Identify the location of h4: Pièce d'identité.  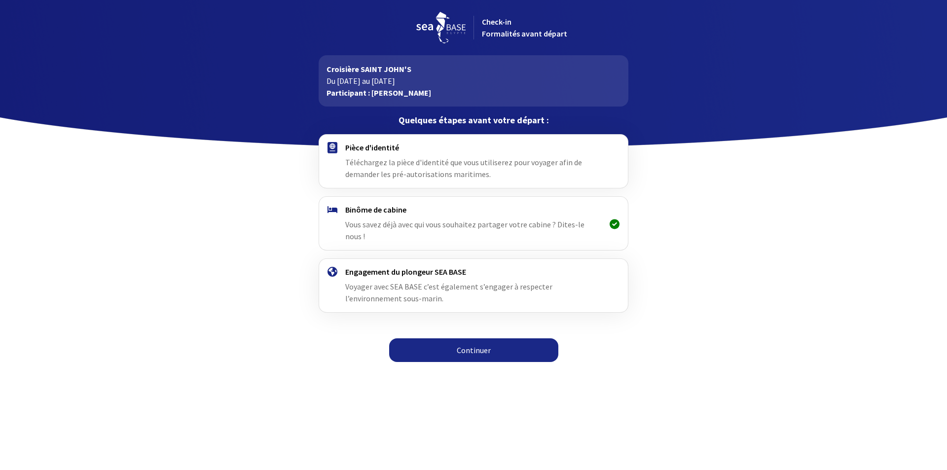
(473, 147).